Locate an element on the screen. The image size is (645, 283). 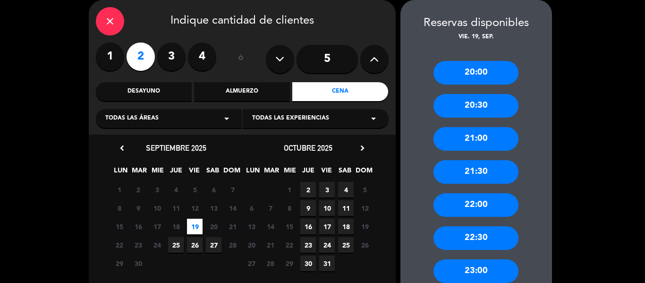
label: 3 is located at coordinates (171, 57).